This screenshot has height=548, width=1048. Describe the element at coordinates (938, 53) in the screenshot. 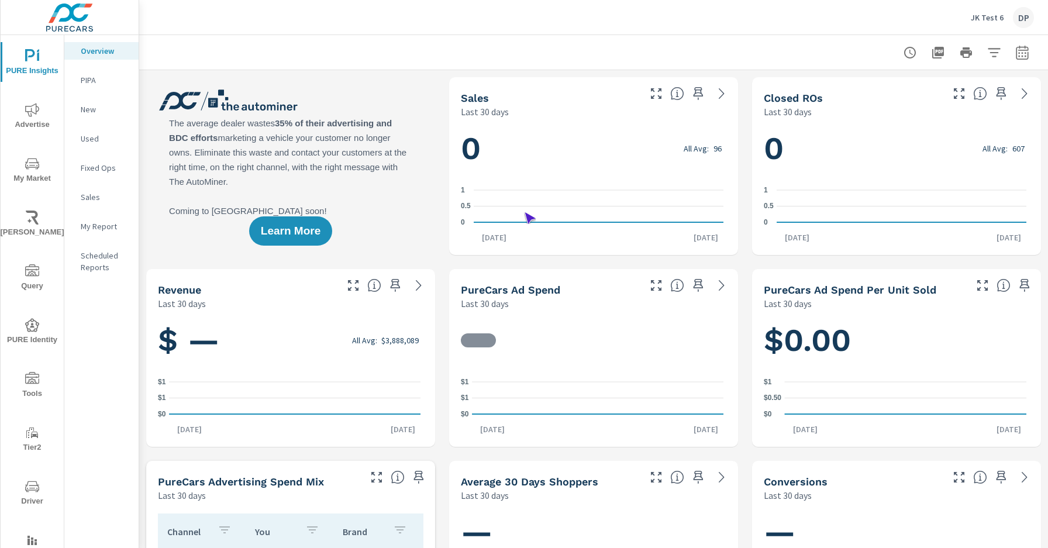

I see `button: "Export Report to PDF"` at that location.